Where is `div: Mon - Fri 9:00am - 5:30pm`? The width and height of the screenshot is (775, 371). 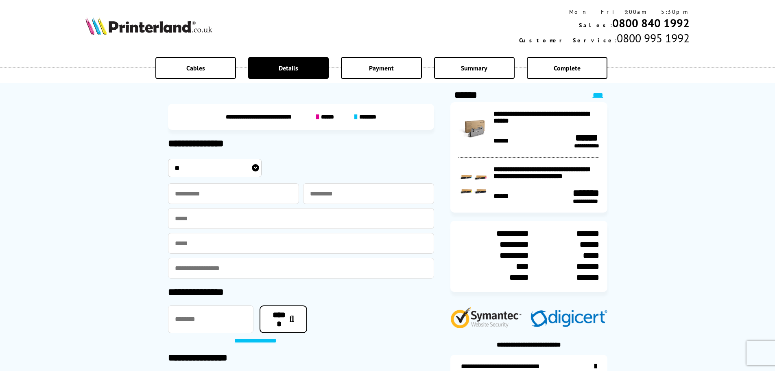 div: Mon - Fri 9:00am - 5:30pm is located at coordinates (604, 12).